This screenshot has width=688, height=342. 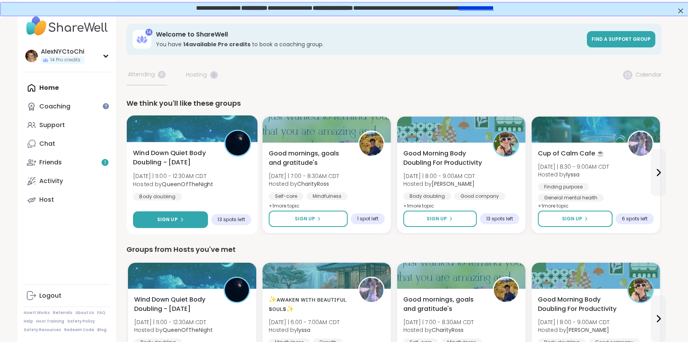 What do you see at coordinates (67, 107) in the screenshot?
I see `a: Coaching` at bounding box center [67, 107].